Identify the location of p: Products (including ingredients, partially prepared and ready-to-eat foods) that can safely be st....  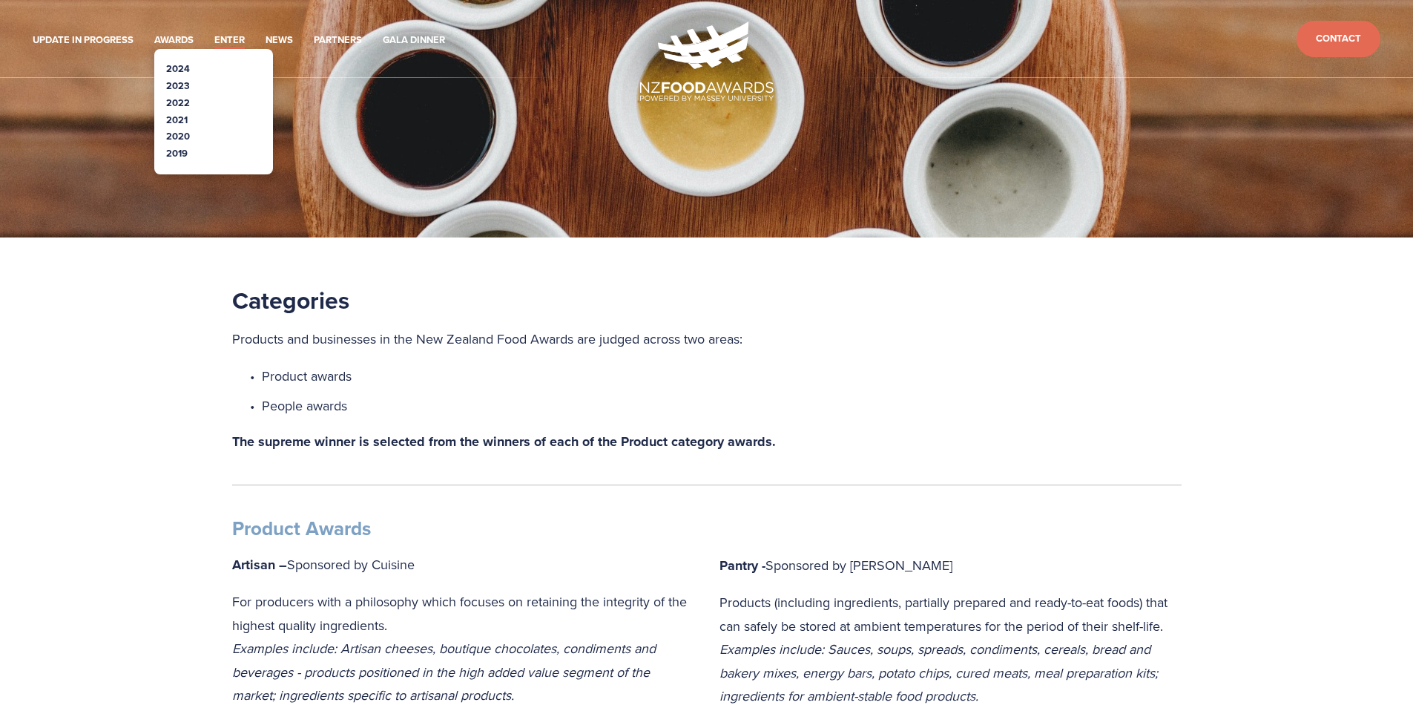
(950, 649).